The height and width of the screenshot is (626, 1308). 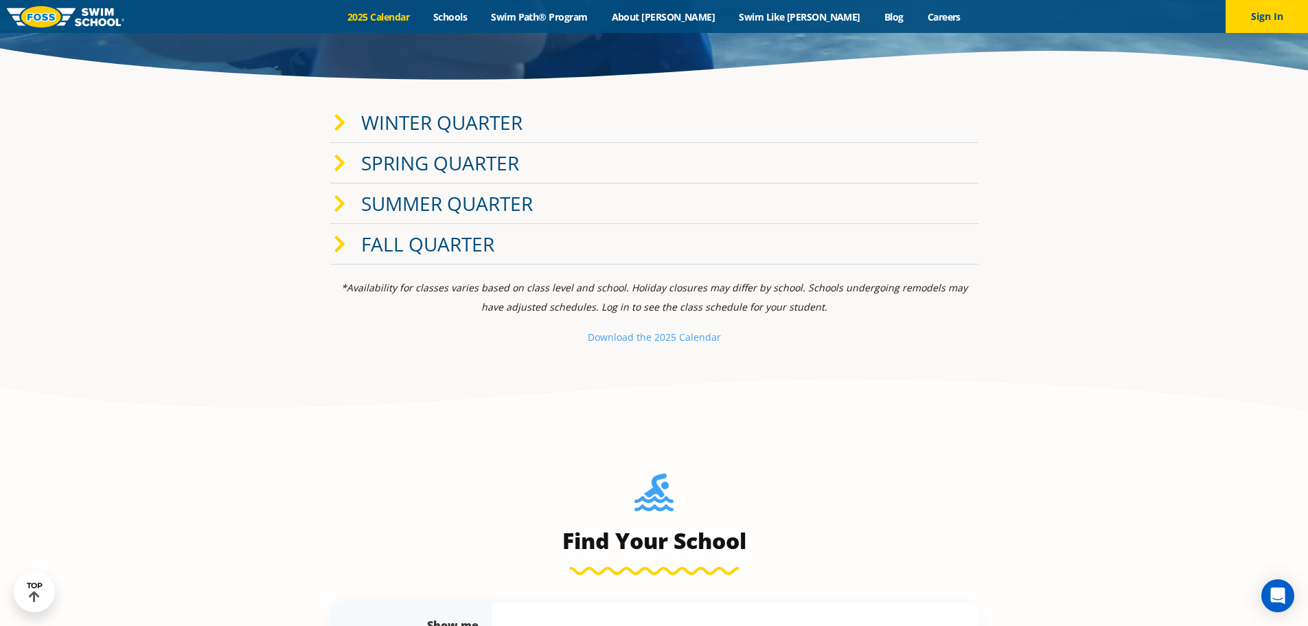 I want to click on a: Careers, so click(x=944, y=16).